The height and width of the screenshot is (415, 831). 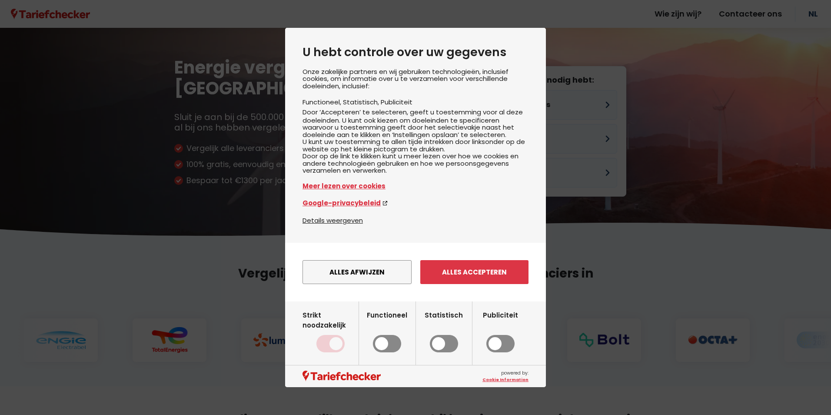 What do you see at coordinates (505, 376) in the screenshot?
I see `span: powered by:` at bounding box center [505, 376].